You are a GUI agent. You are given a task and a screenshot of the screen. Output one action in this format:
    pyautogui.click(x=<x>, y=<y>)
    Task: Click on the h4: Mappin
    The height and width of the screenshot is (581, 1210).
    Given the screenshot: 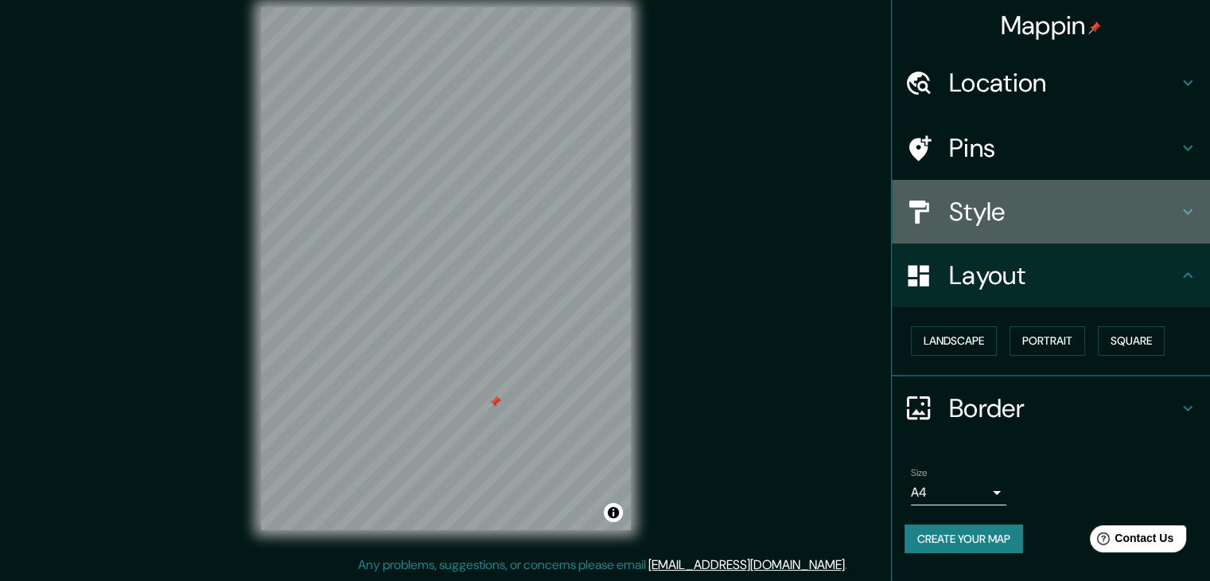 What is the action you would take?
    pyautogui.click(x=1051, y=25)
    